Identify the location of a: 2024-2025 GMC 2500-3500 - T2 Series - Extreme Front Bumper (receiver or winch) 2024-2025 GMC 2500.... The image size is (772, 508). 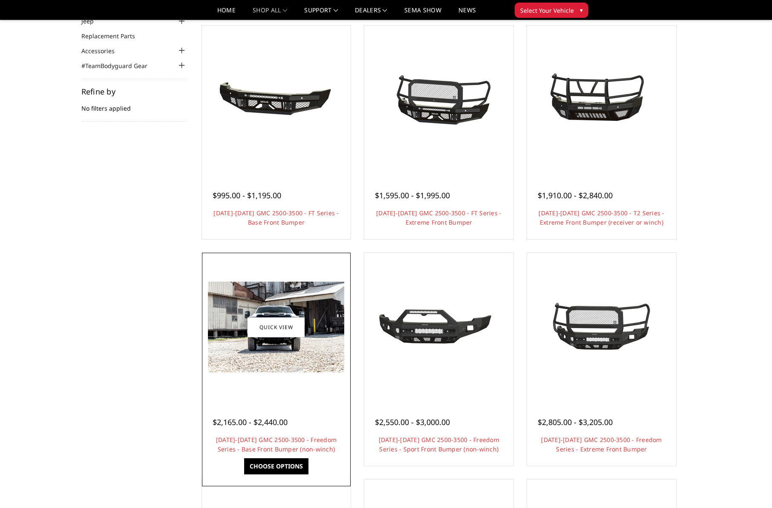
(601, 100).